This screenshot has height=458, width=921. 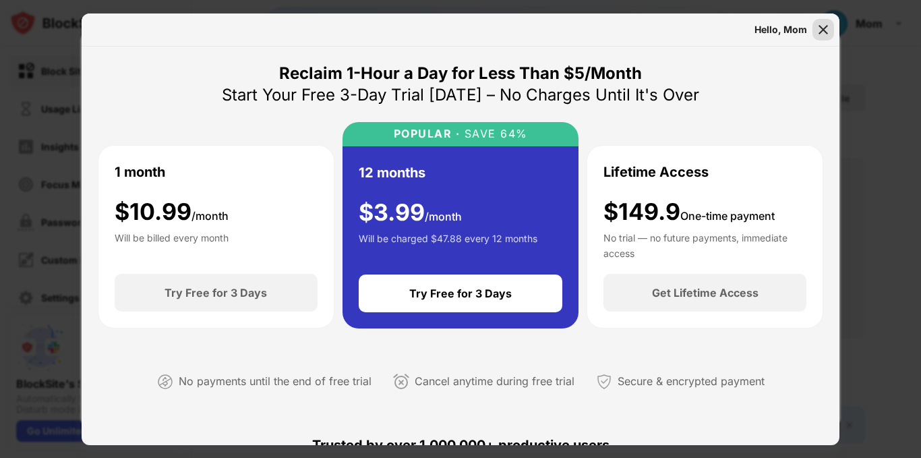 What do you see at coordinates (656, 172) in the screenshot?
I see `div: Lifetime Access` at bounding box center [656, 172].